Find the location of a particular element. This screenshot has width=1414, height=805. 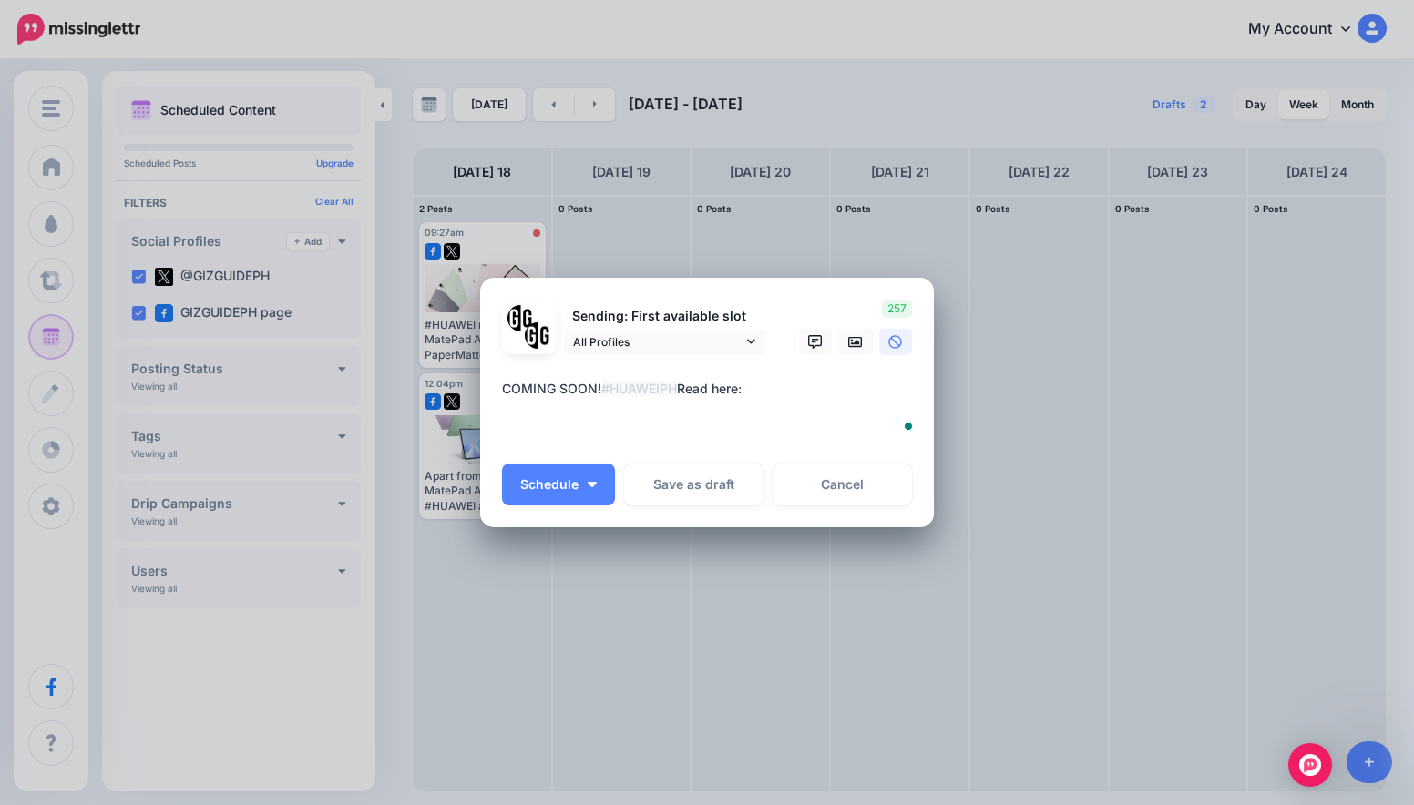

span: Schedule is located at coordinates (549, 485).